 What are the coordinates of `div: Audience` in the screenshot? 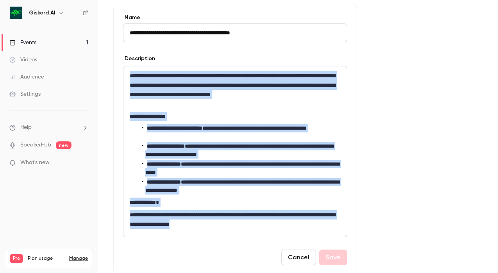 It's located at (27, 77).